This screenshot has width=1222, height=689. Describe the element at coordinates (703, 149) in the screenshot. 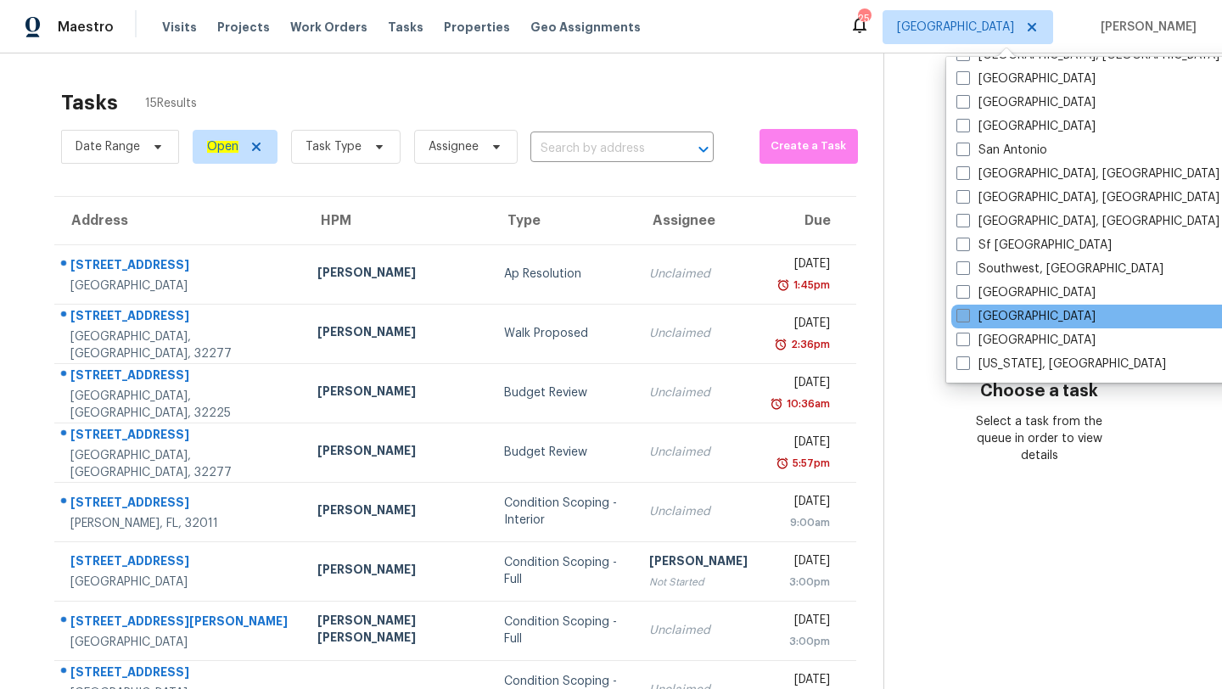

I see `button: Open` at that location.